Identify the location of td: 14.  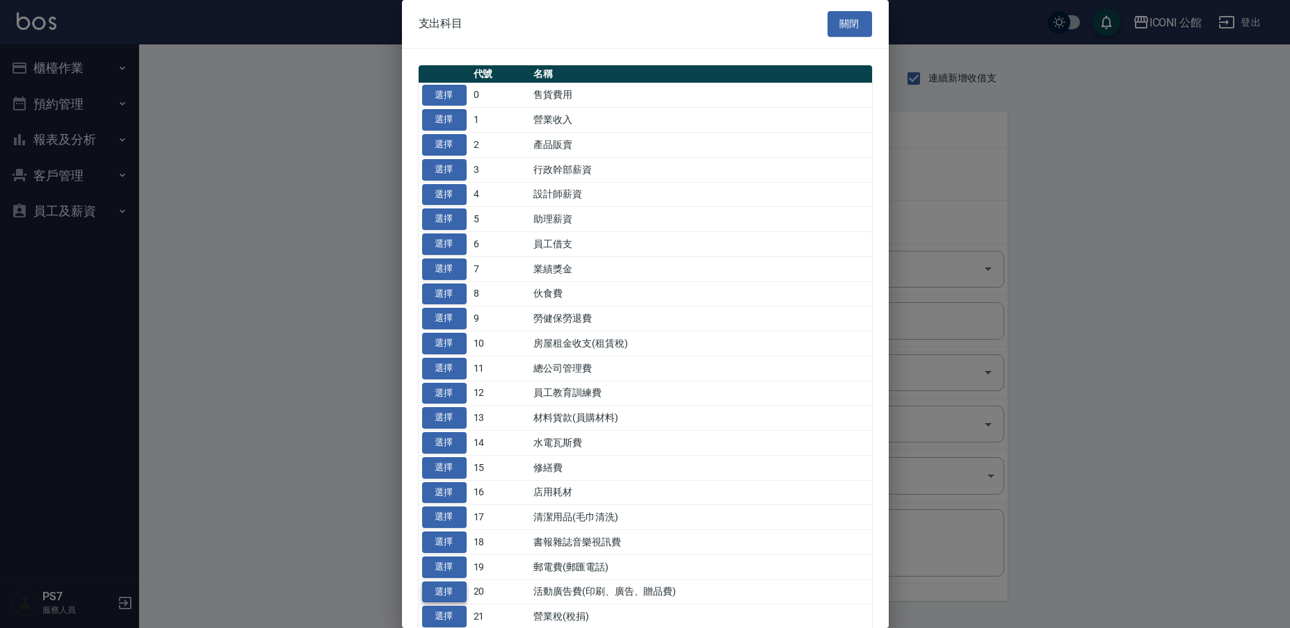
(500, 444).